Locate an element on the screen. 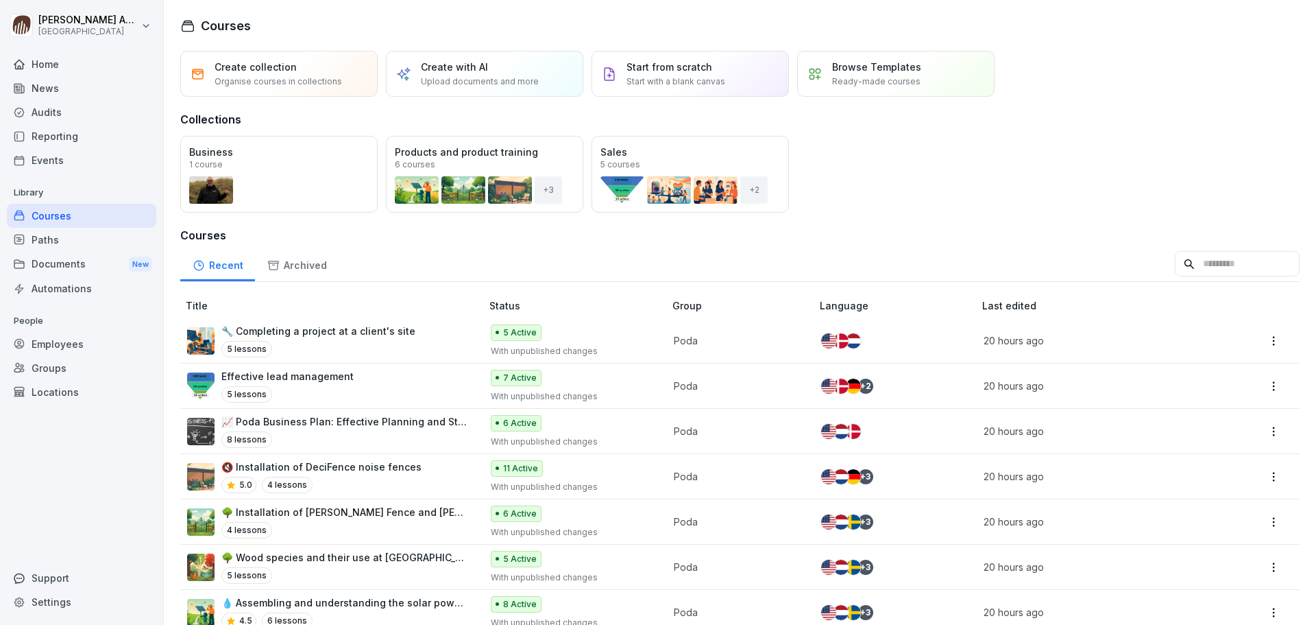 The width and height of the screenshot is (1316, 625). div: Home is located at coordinates (82, 64).